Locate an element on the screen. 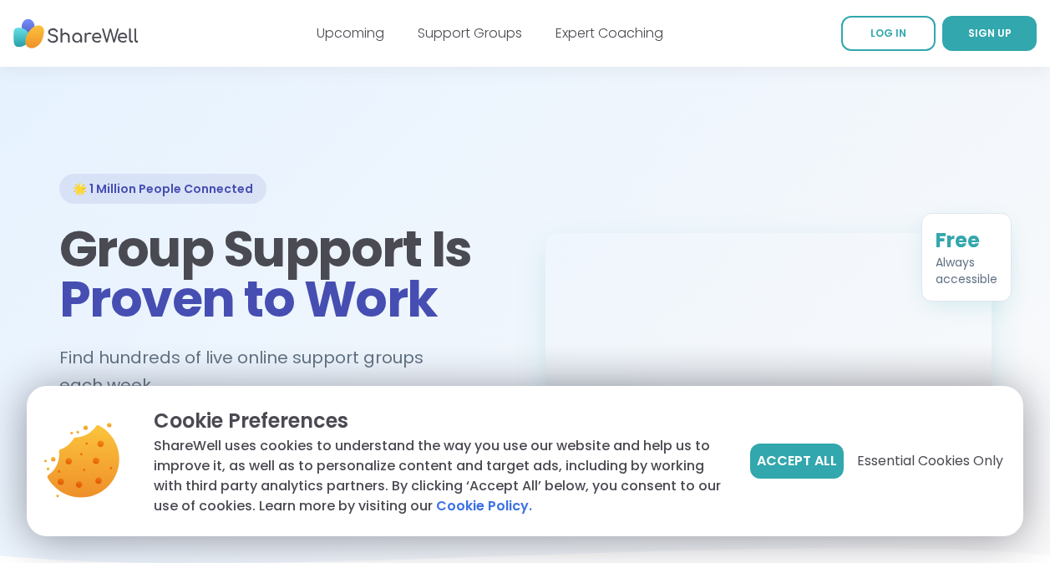 The width and height of the screenshot is (1050, 563). span: Essential Cookies Only is located at coordinates (929, 461).